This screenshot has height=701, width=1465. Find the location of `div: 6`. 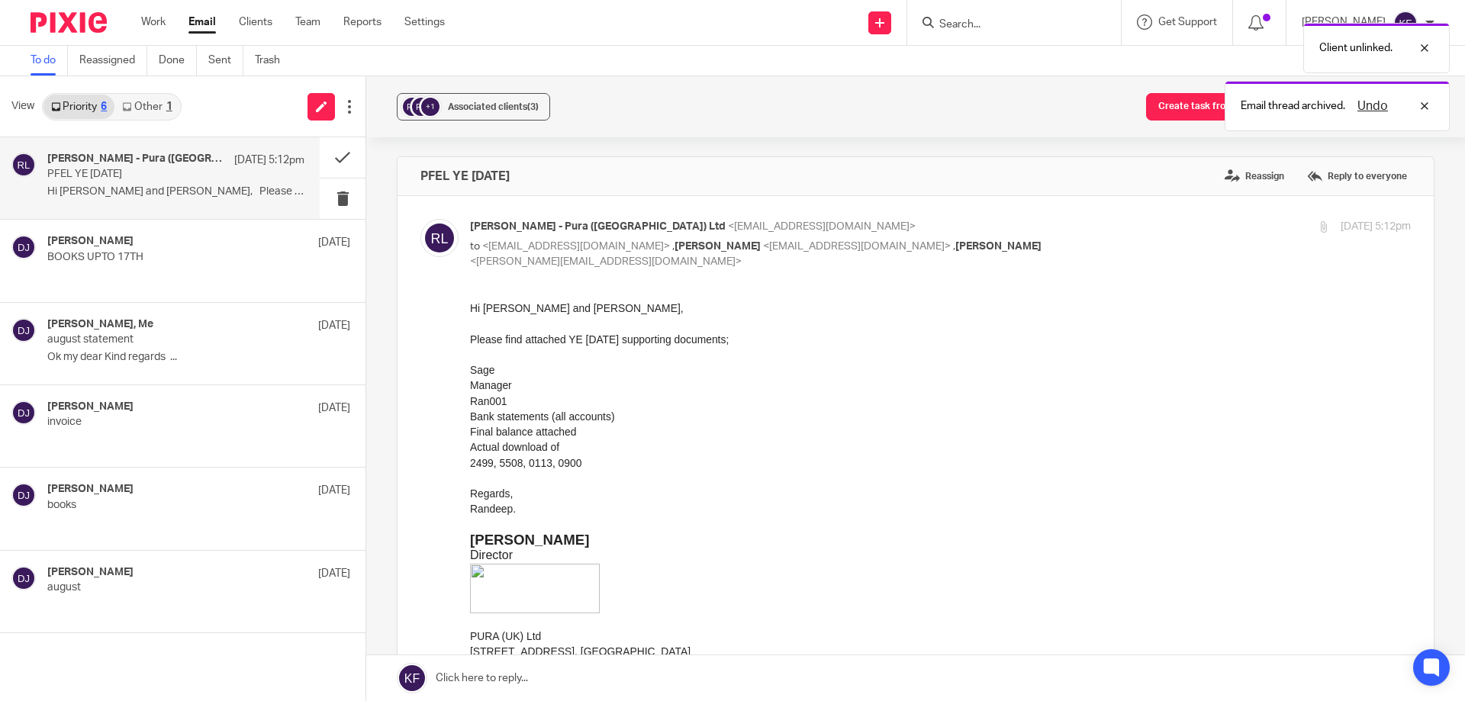

div: 6 is located at coordinates (104, 107).